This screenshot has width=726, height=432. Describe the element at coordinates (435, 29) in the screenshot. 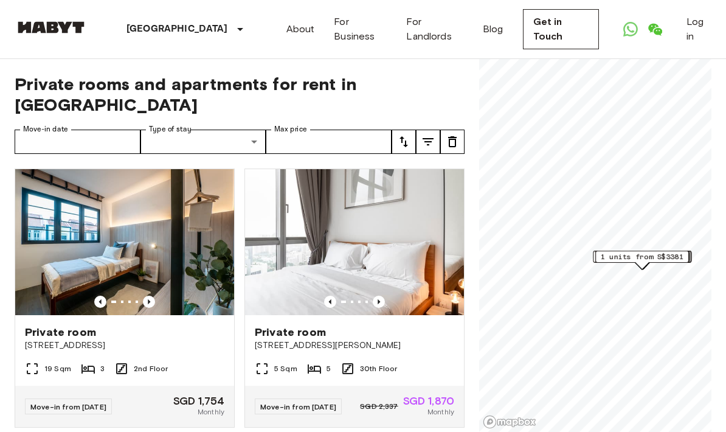

I see `a: For Landlords` at that location.